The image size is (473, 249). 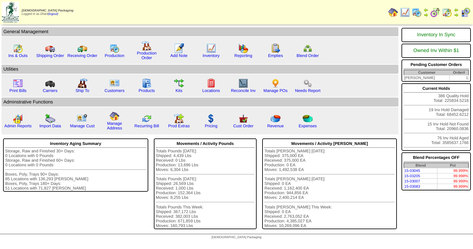 I want to click on a: Recurring Bill, so click(x=147, y=126).